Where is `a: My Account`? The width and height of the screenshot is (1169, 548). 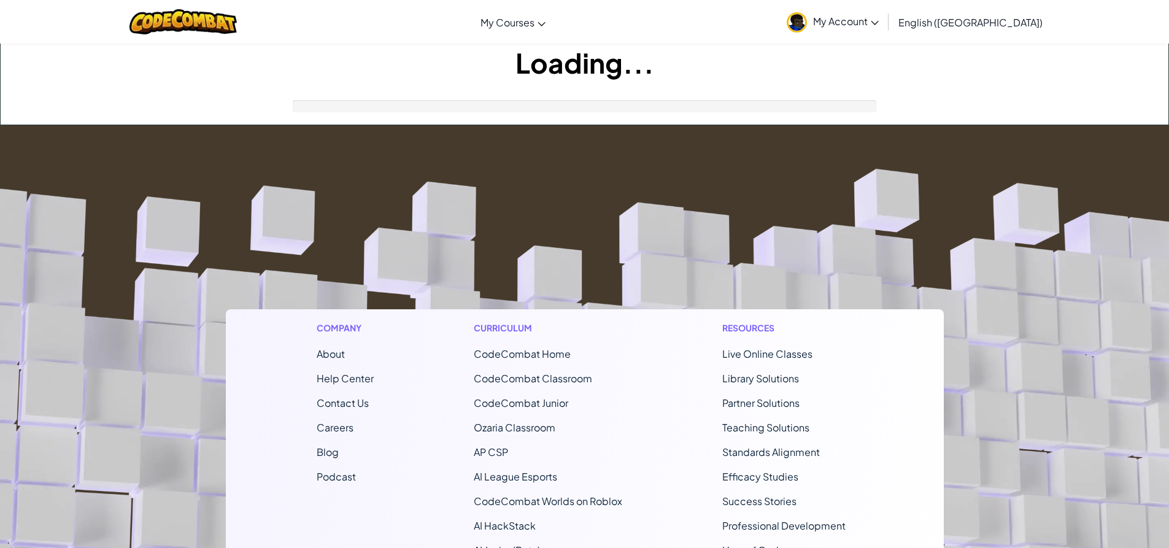 a: My Account is located at coordinates (833, 21).